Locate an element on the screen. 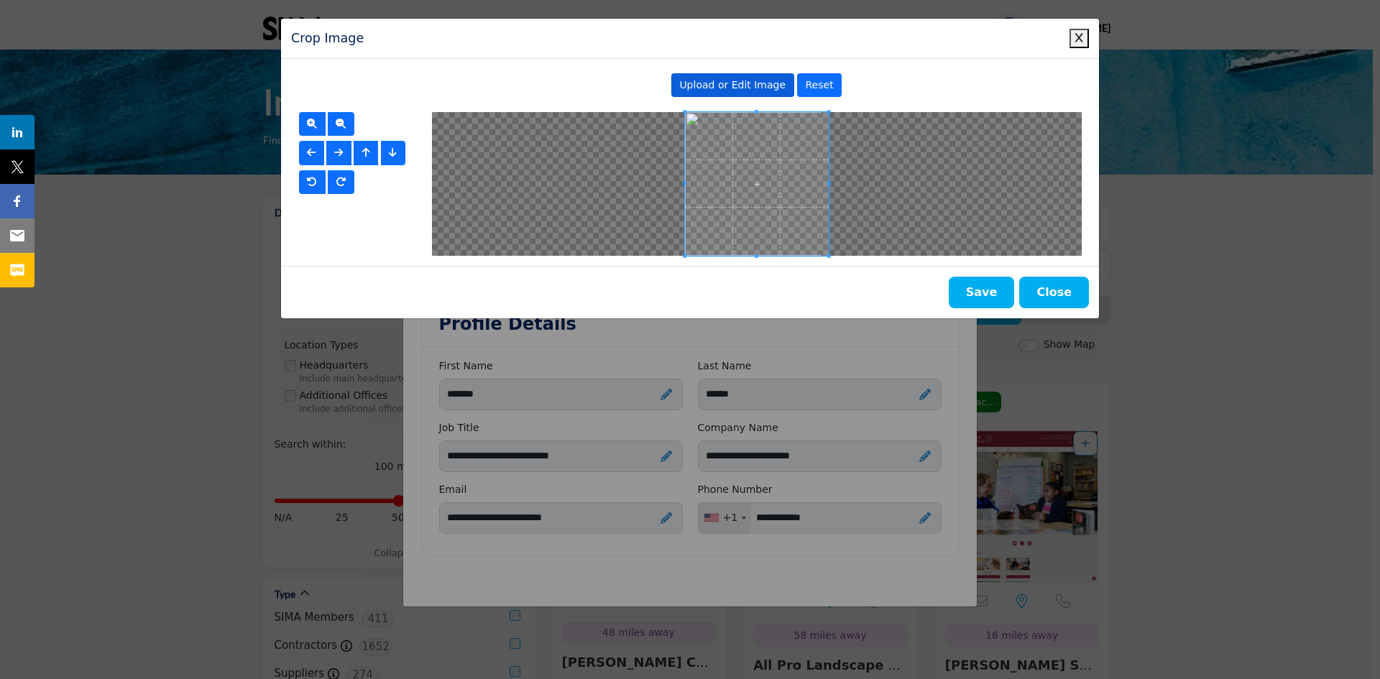 The height and width of the screenshot is (679, 1380). span: Upload or Edit Image is located at coordinates (733, 85).